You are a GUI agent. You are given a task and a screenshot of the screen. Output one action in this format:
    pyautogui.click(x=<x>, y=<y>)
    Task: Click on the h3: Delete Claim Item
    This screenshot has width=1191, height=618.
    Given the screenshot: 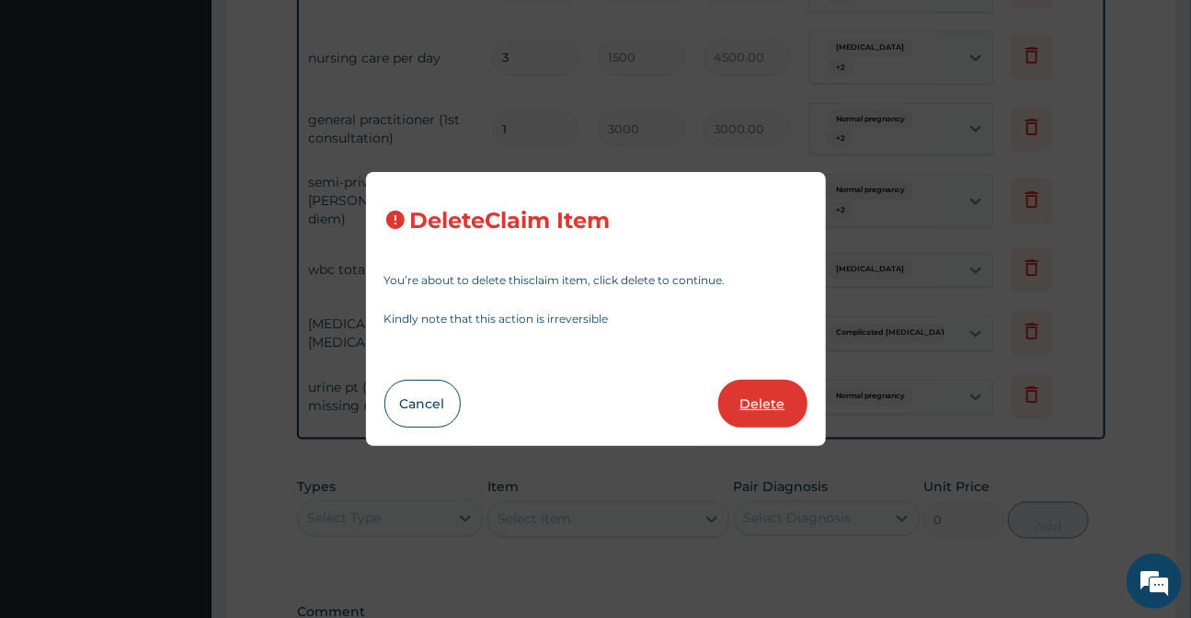 What is the action you would take?
    pyautogui.click(x=510, y=221)
    